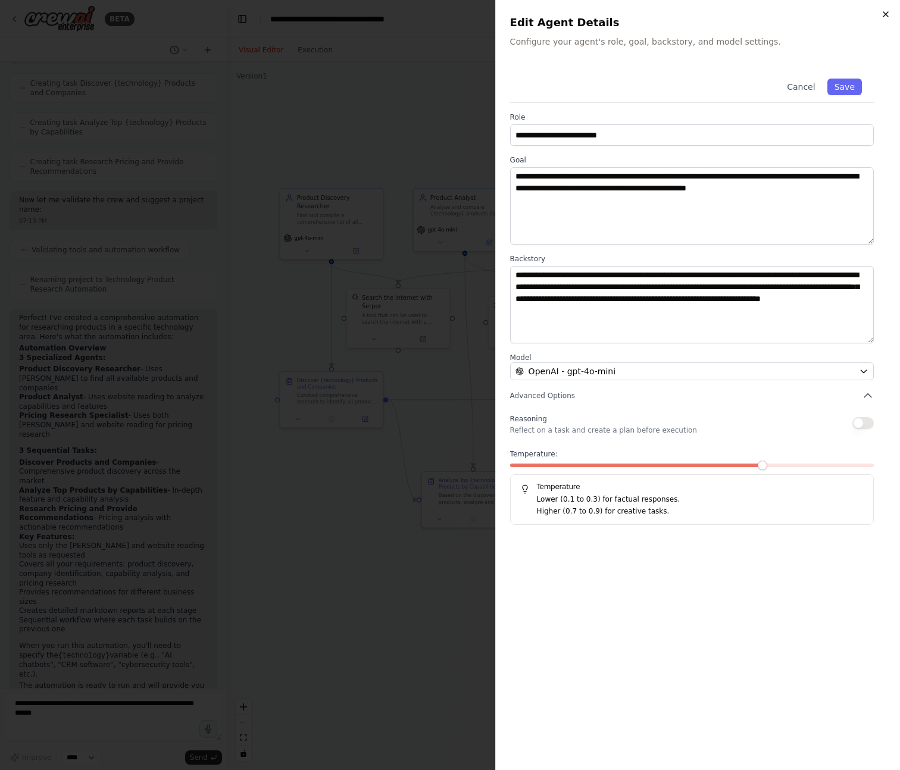 The width and height of the screenshot is (900, 770). I want to click on label: Goal, so click(691, 160).